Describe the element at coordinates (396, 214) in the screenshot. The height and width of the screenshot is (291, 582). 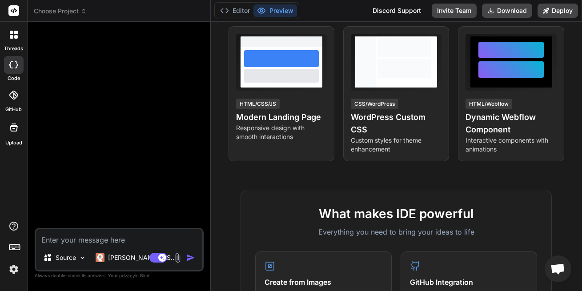
I see `h2: What makes IDE powerful` at that location.